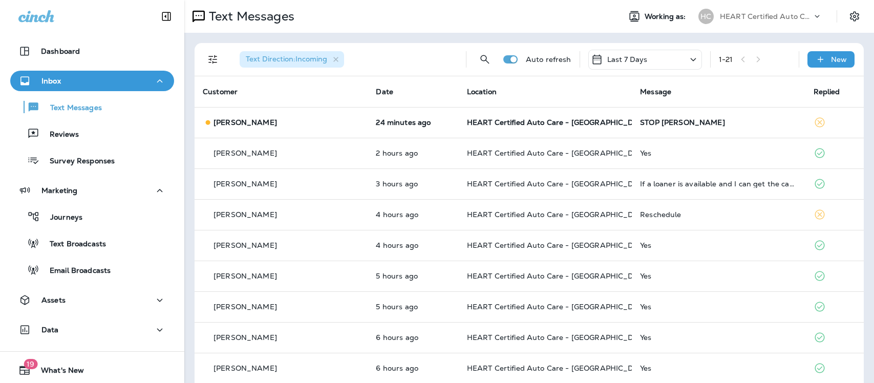  What do you see at coordinates (92, 160) in the screenshot?
I see `button: Survey Responses` at bounding box center [92, 160].